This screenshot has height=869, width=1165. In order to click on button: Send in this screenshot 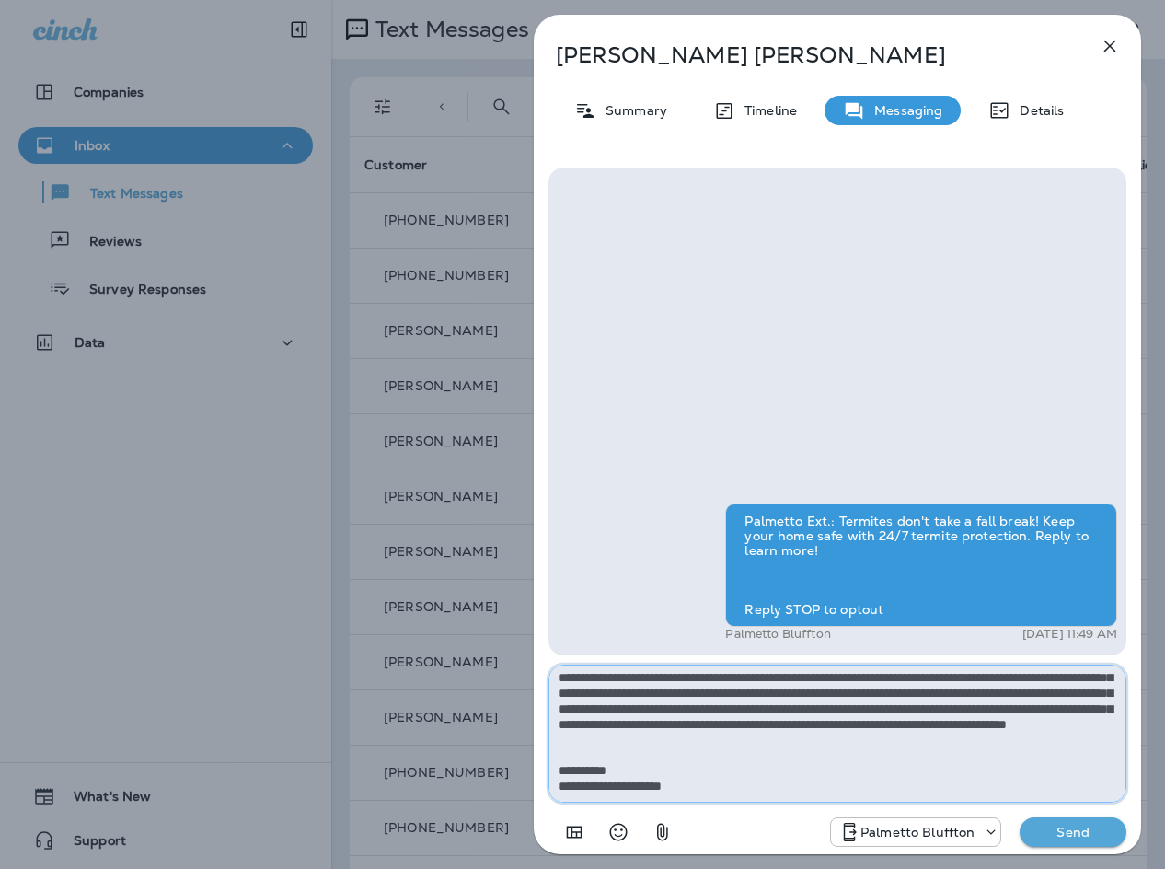, I will do `click(1073, 832)`.